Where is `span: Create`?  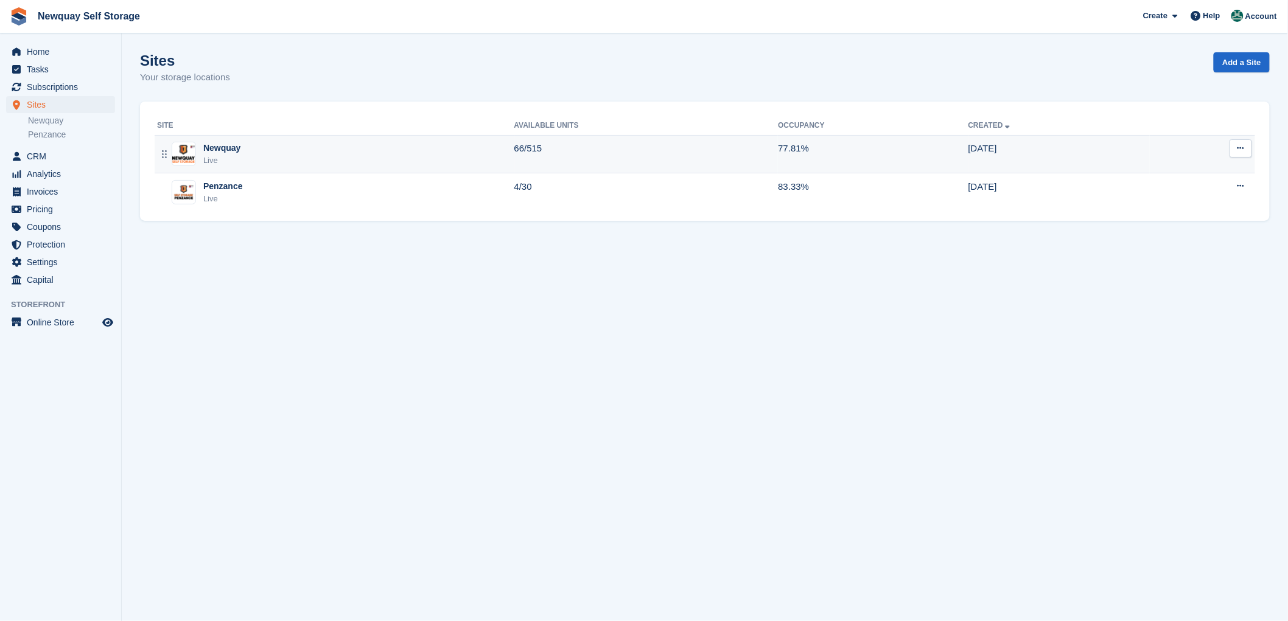 span: Create is located at coordinates (1155, 16).